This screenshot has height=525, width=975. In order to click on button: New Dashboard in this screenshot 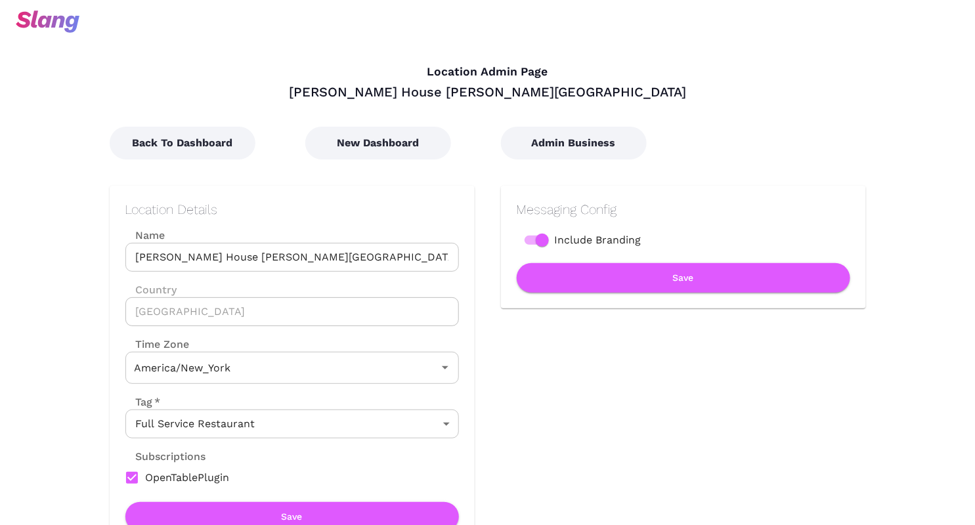, I will do `click(378, 143)`.